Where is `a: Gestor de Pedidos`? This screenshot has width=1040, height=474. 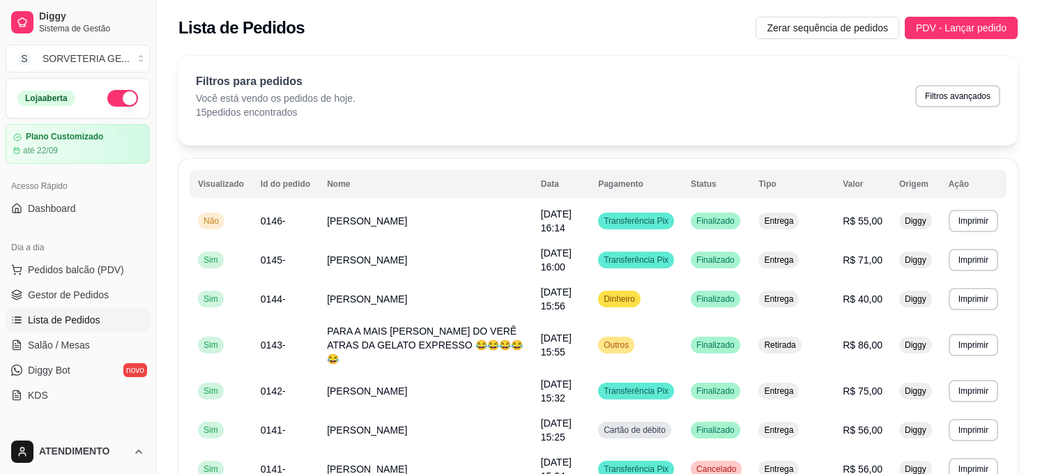
a: Gestor de Pedidos is located at coordinates (77, 295).